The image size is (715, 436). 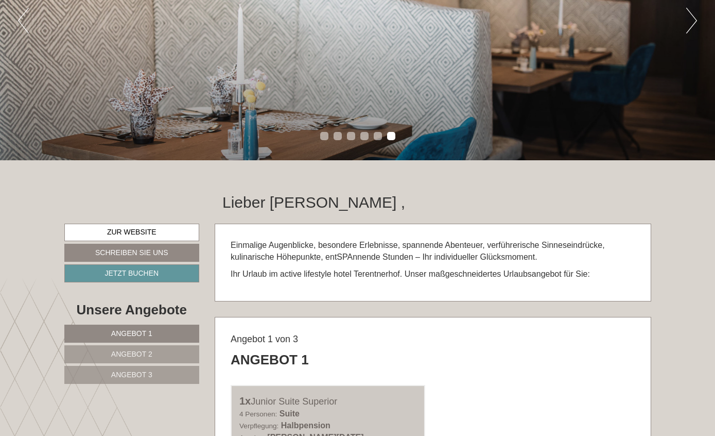 What do you see at coordinates (23, 21) in the screenshot?
I see `button: Previous` at bounding box center [23, 21].